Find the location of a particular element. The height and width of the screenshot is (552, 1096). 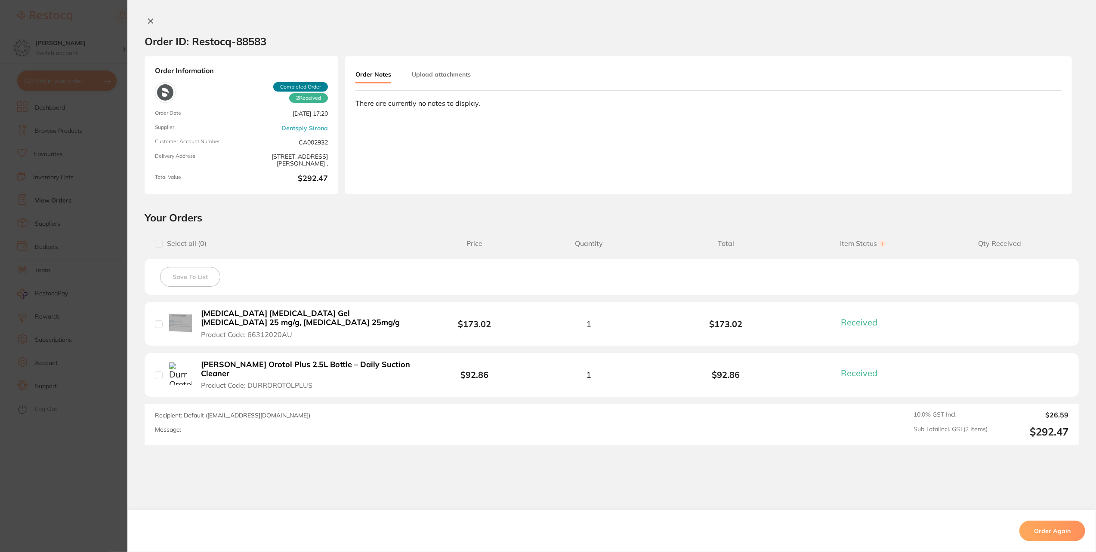

span: Total is located at coordinates (726, 243).